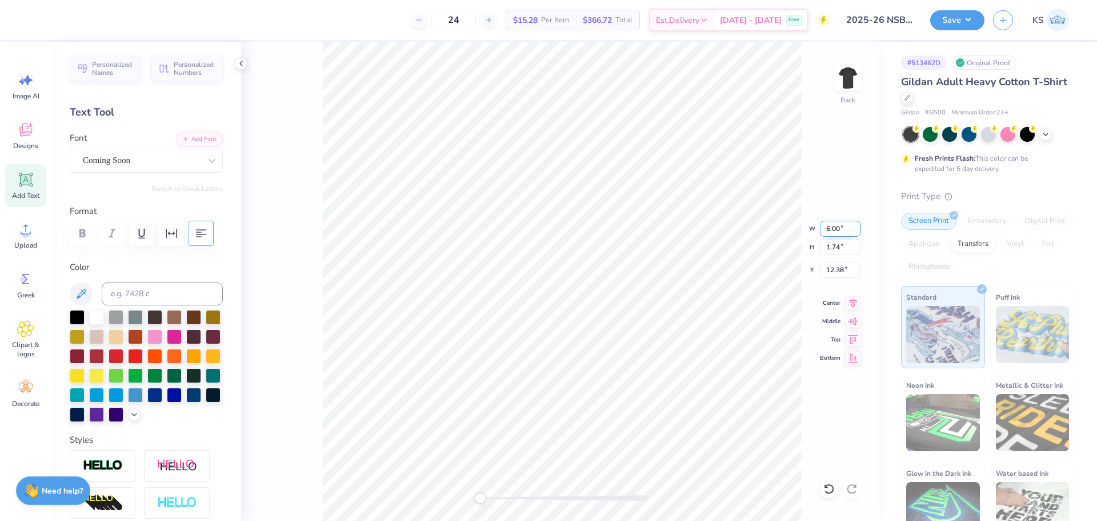  What do you see at coordinates (113, 69) in the screenshot?
I see `span: Personalized Names` at bounding box center [113, 69].